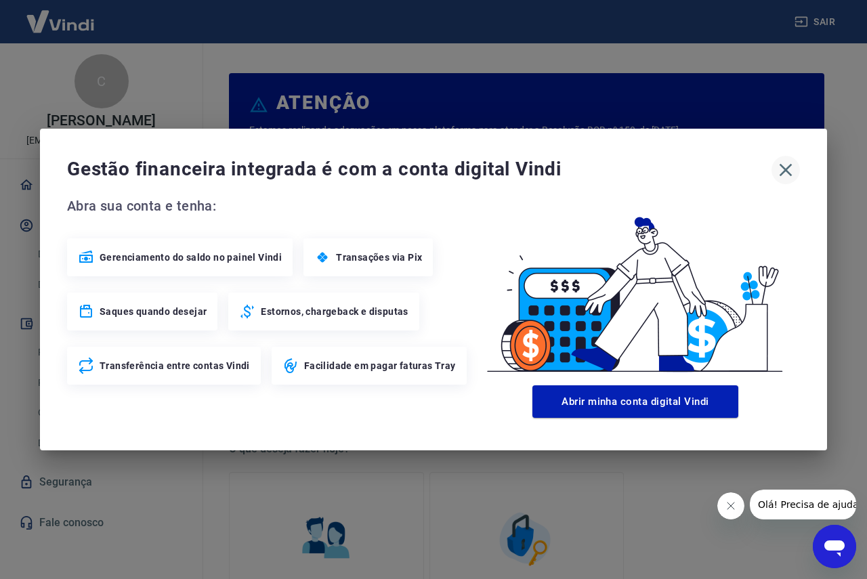 The image size is (867, 579). What do you see at coordinates (61, 15) in the screenshot?
I see `span: Olá! Precisa de ajuda?` at bounding box center [61, 15].